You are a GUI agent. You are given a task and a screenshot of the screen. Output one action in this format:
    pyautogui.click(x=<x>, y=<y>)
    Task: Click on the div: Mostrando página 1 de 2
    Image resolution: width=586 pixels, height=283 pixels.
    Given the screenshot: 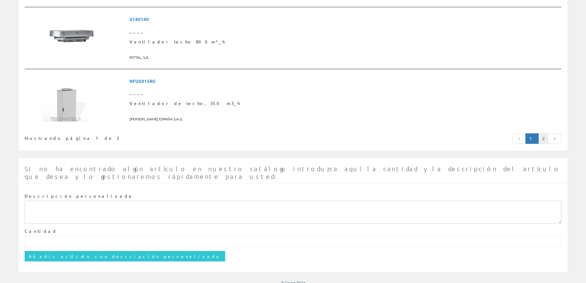 What is the action you would take?
    pyautogui.click(x=134, y=137)
    